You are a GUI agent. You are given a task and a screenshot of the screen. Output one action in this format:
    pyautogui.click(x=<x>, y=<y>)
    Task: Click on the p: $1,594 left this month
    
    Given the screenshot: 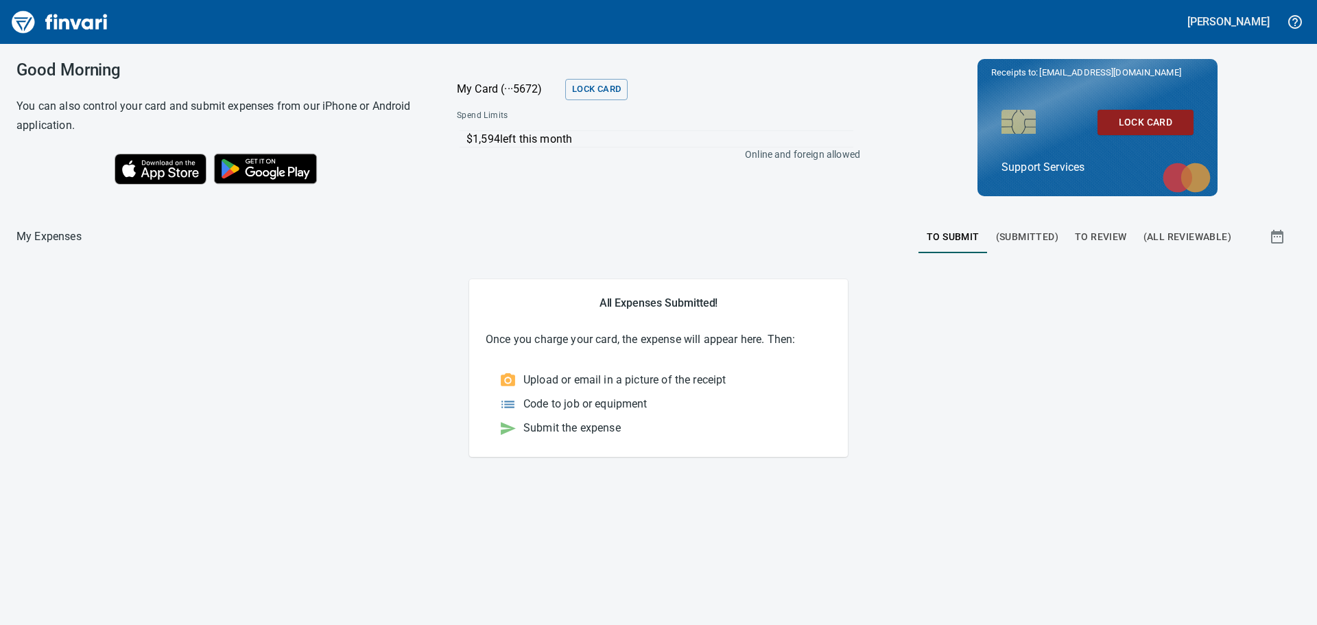 What is the action you would take?
    pyautogui.click(x=660, y=139)
    